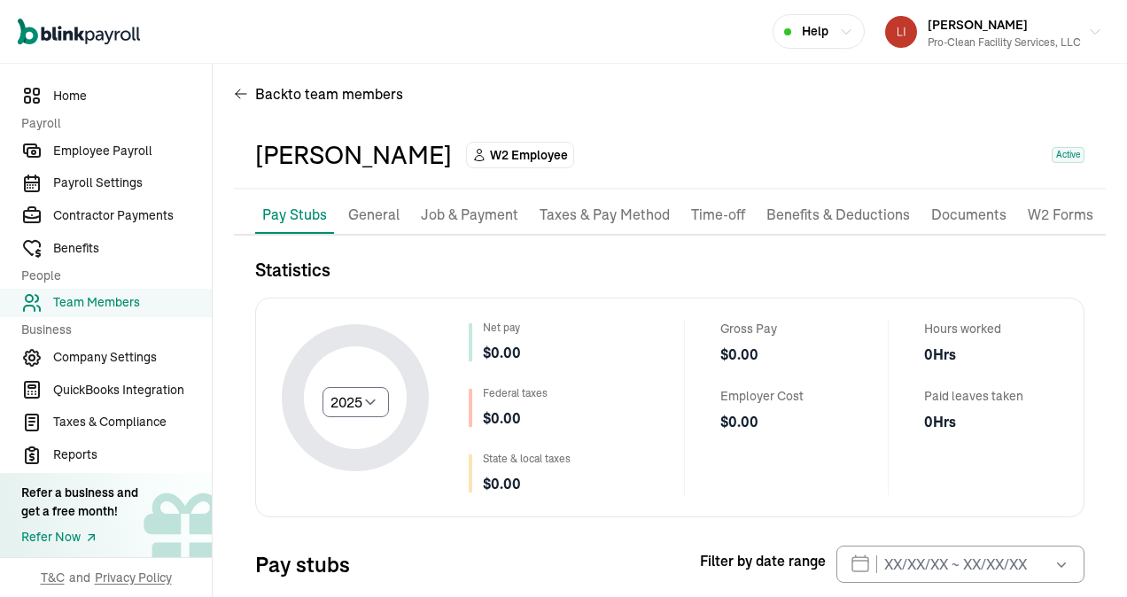 The width and height of the screenshot is (1127, 597). What do you see at coordinates (132, 422) in the screenshot?
I see `span: Taxes & Compliance` at bounding box center [132, 422].